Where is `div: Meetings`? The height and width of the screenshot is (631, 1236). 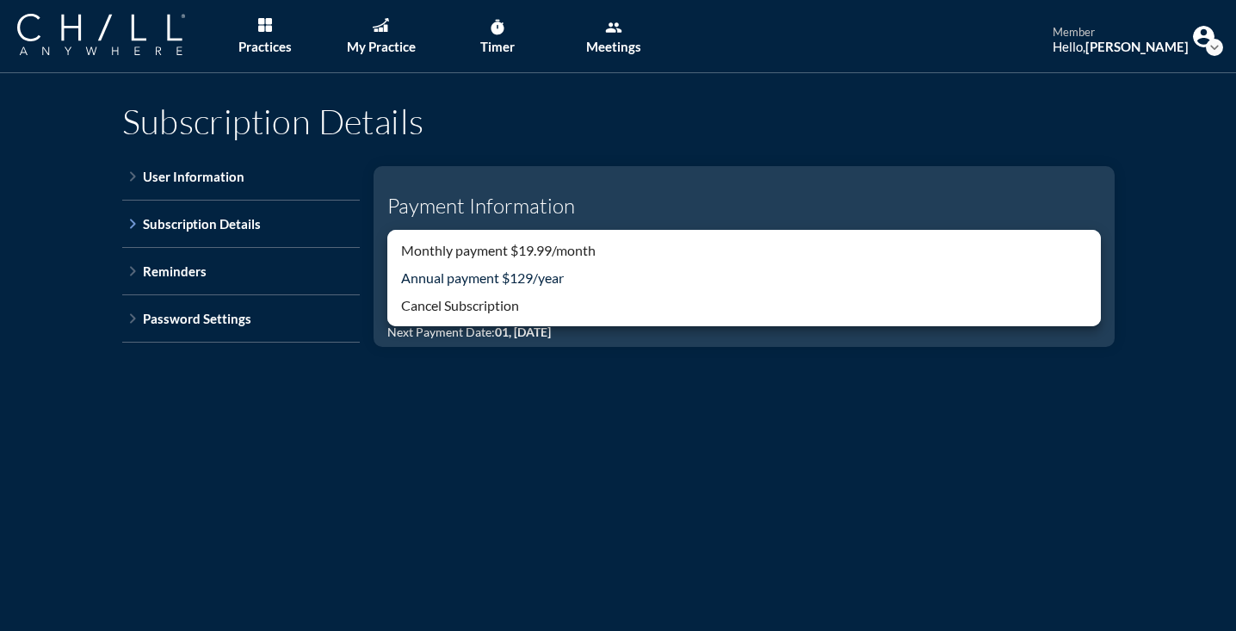 div: Meetings is located at coordinates (614, 46).